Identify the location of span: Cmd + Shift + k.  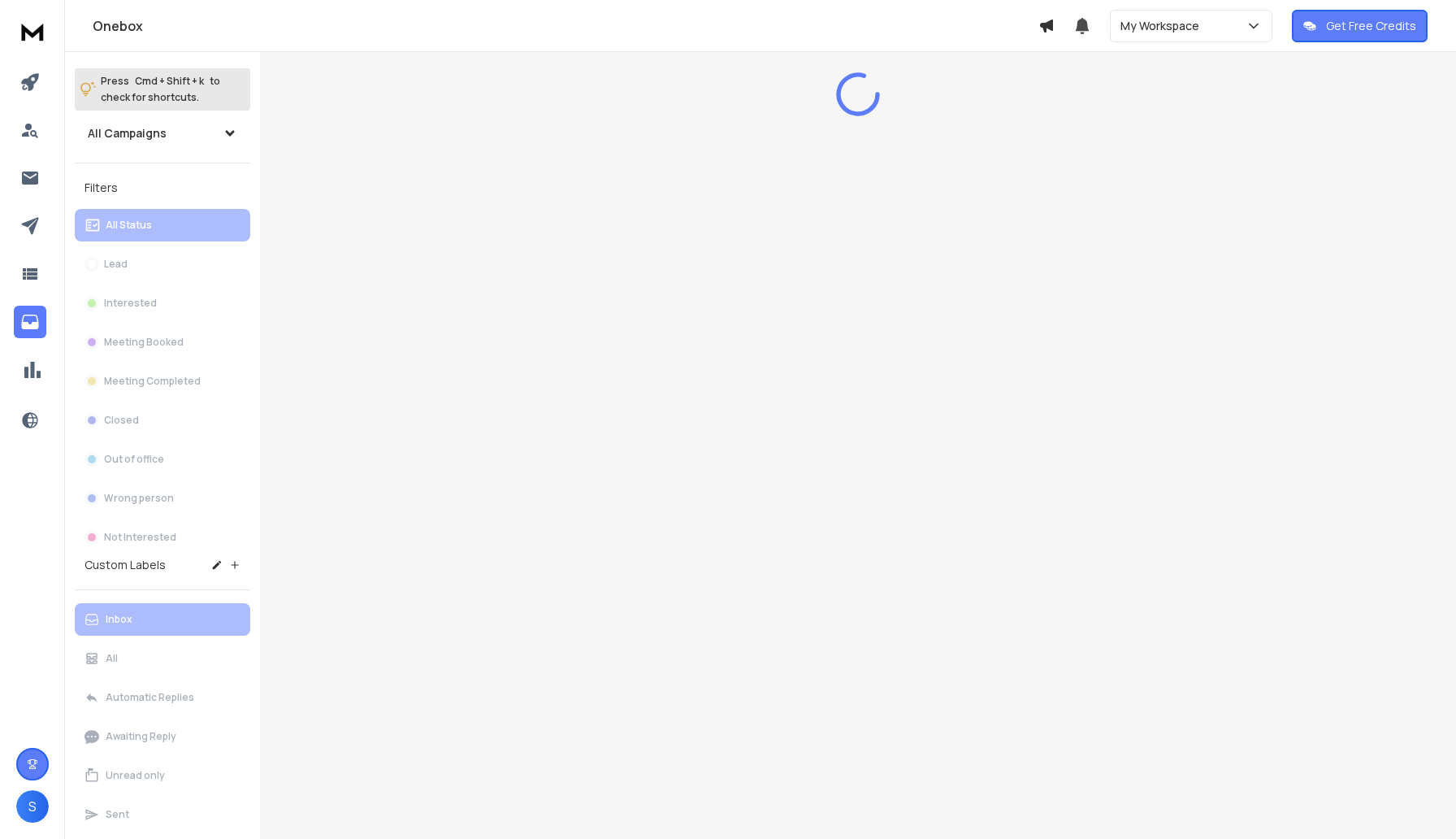
(169, 80).